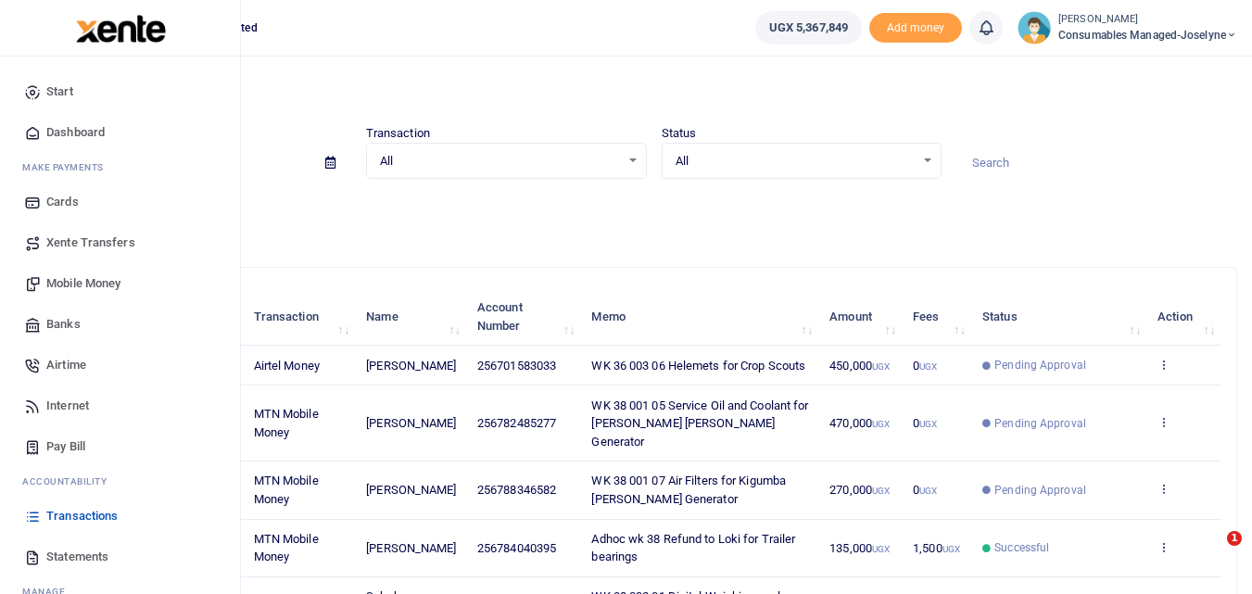 This screenshot has height=594, width=1252. I want to click on a: logo-small logo-large logo-large, so click(120, 27).